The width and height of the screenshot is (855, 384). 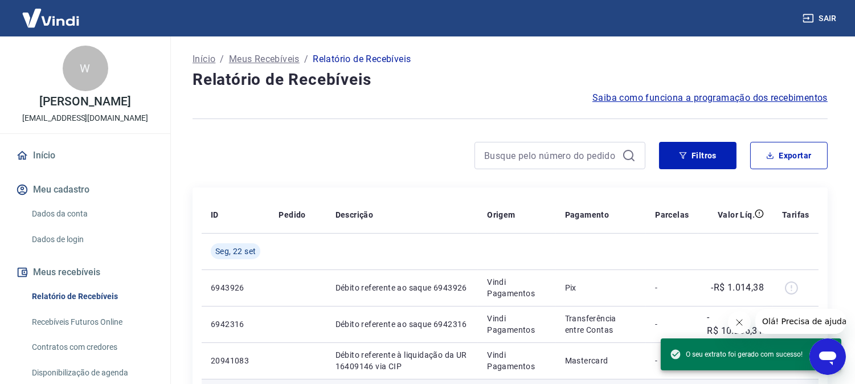 What do you see at coordinates (736, 324) in the screenshot?
I see `p: -R$ 10.256,31` at bounding box center [736, 324].